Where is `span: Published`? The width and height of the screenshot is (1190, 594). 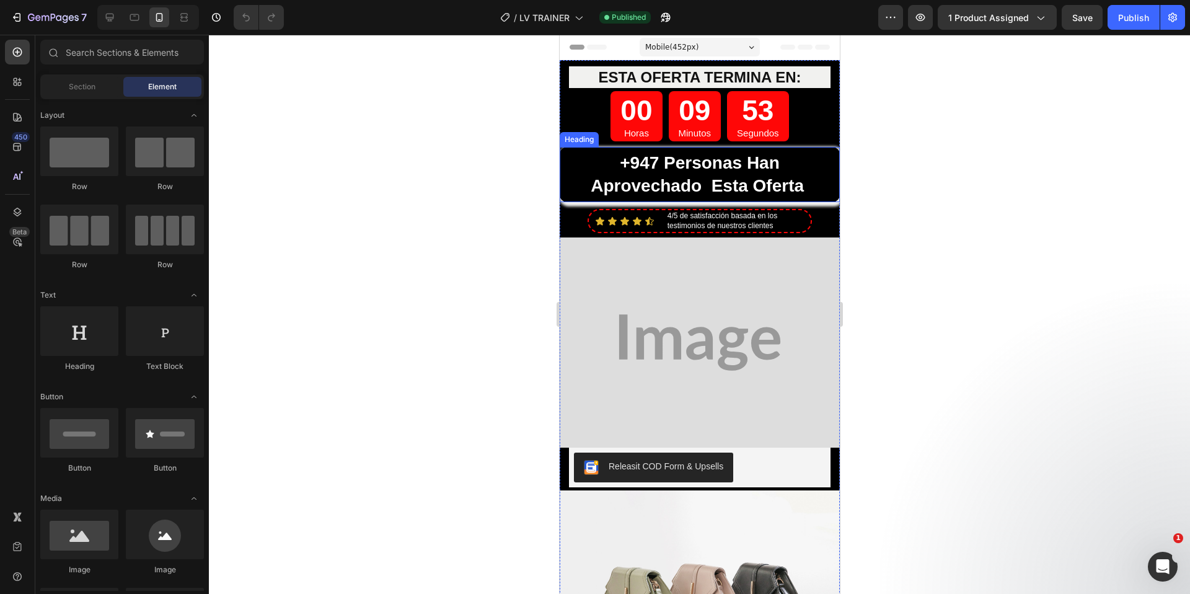
span: Published is located at coordinates (629, 17).